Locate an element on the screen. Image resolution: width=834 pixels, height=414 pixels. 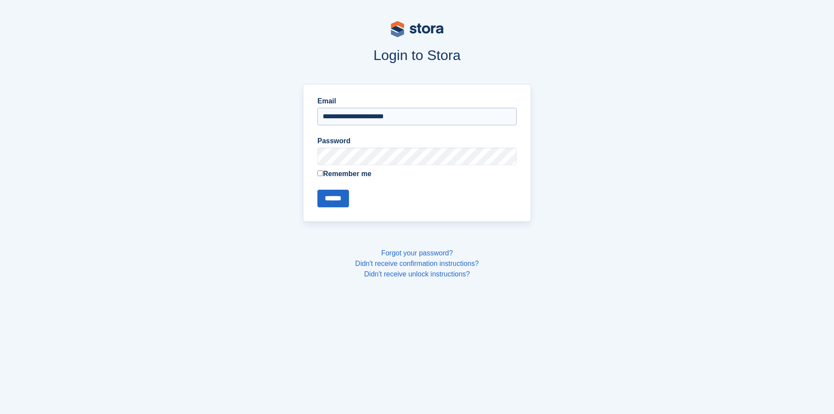
input: Remember me is located at coordinates (320, 173).